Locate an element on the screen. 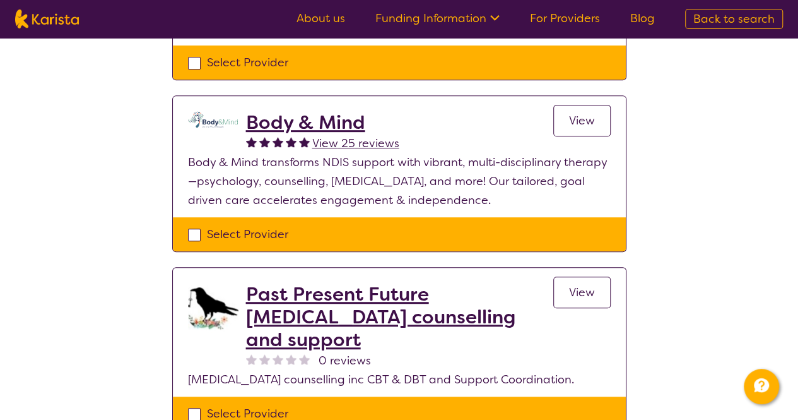  img: szdwtuqq8sxon6xcknnw.png is located at coordinates (213, 308).